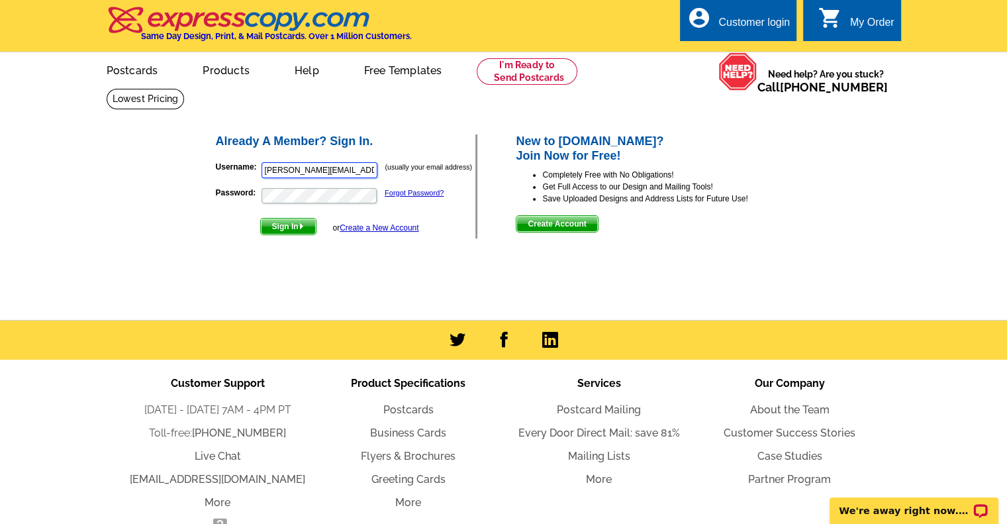  What do you see at coordinates (739, 23) in the screenshot?
I see `a: account_circle Customer login` at bounding box center [739, 23].